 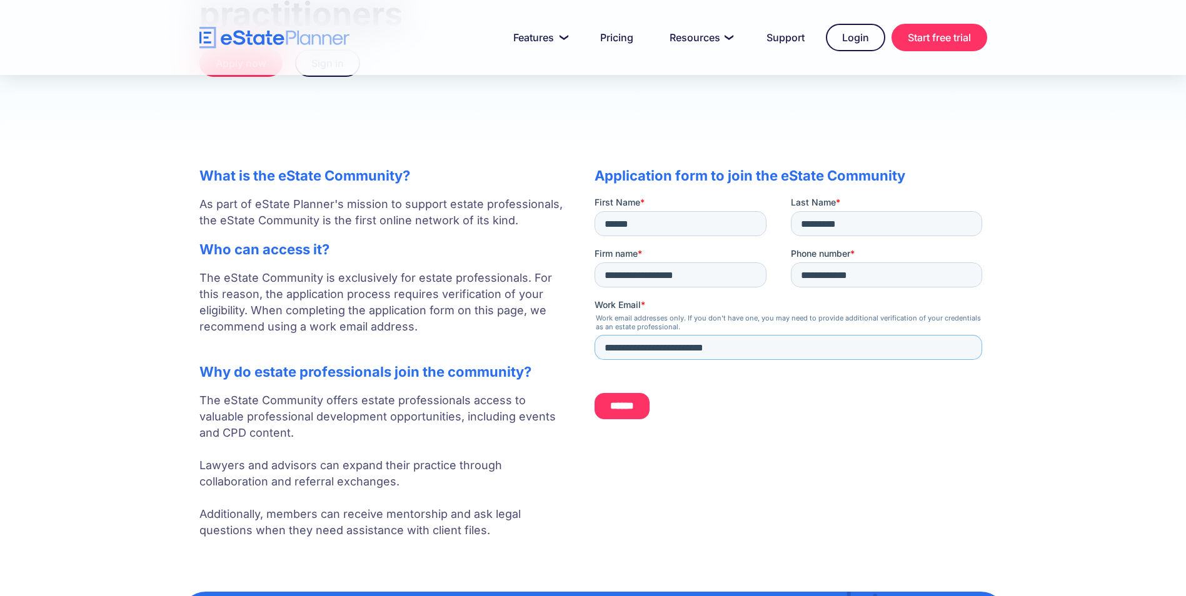 What do you see at coordinates (274, 37) in the screenshot?
I see `a: home` at bounding box center [274, 37].